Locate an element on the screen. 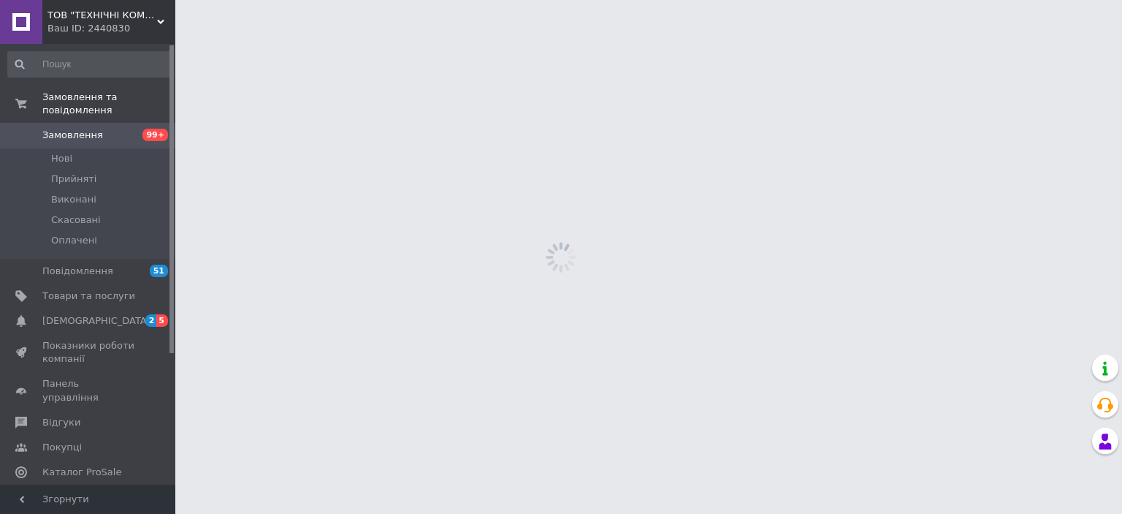 This screenshot has height=514, width=1122. span: Замовлення та повідомлення is located at coordinates (109, 104).